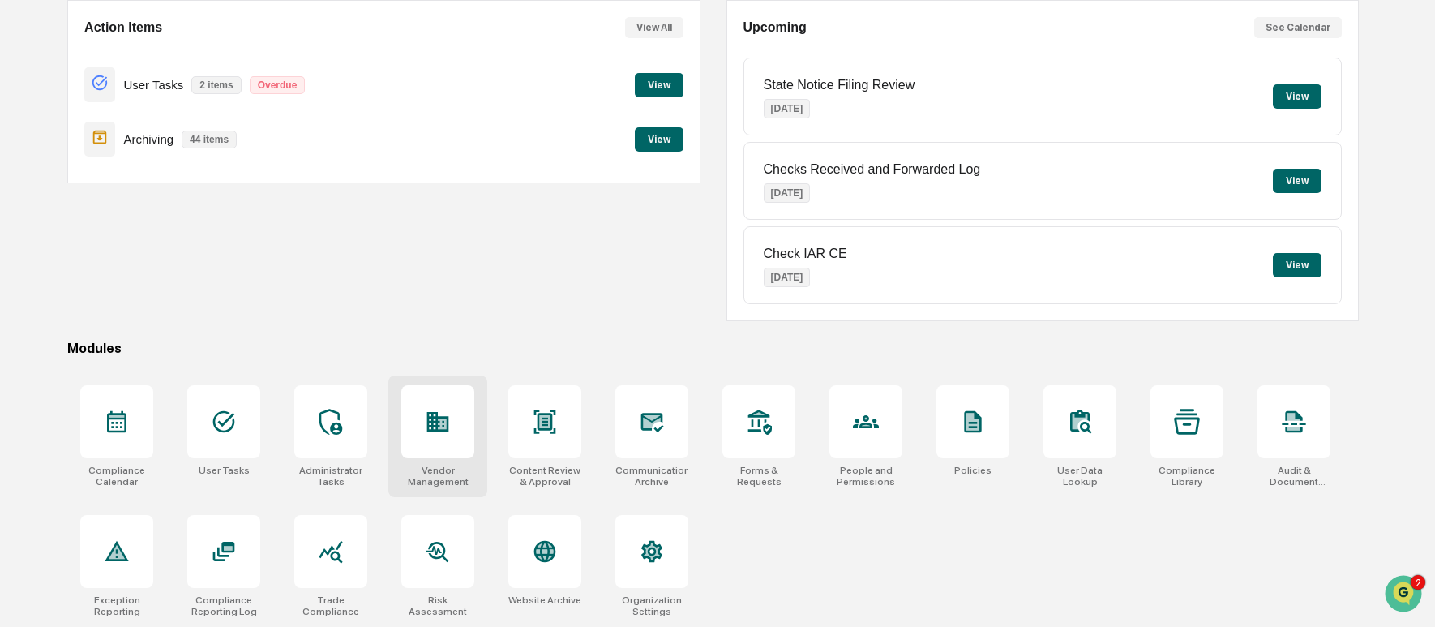 This screenshot has width=1435, height=627. Describe the element at coordinates (775, 28) in the screenshot. I see `h2: Upcoming` at that location.